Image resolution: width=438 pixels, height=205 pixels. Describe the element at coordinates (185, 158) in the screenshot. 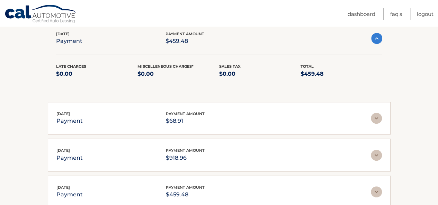

I see `p: $918.96` at that location.